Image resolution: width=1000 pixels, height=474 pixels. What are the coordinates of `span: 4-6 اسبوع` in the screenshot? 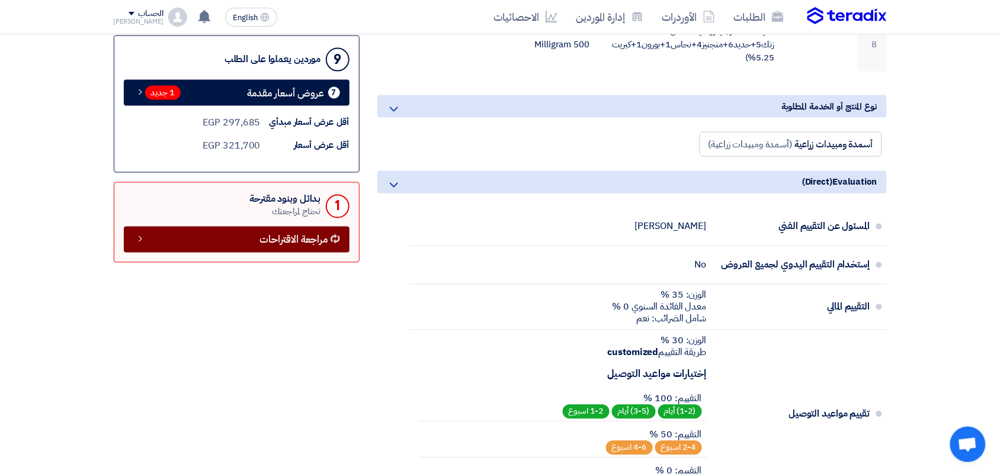 It's located at (629, 448).